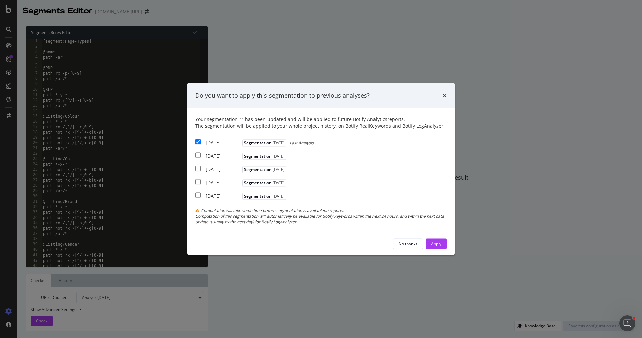 Image resolution: width=642 pixels, height=338 pixels. I want to click on div: Your segmentation has been updated and will be applied to future Botify Analytics reports., so click(321, 123).